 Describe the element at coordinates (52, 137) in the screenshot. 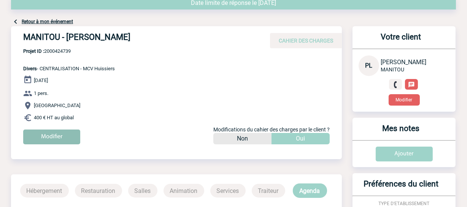

I see `input: Modifier` at that location.